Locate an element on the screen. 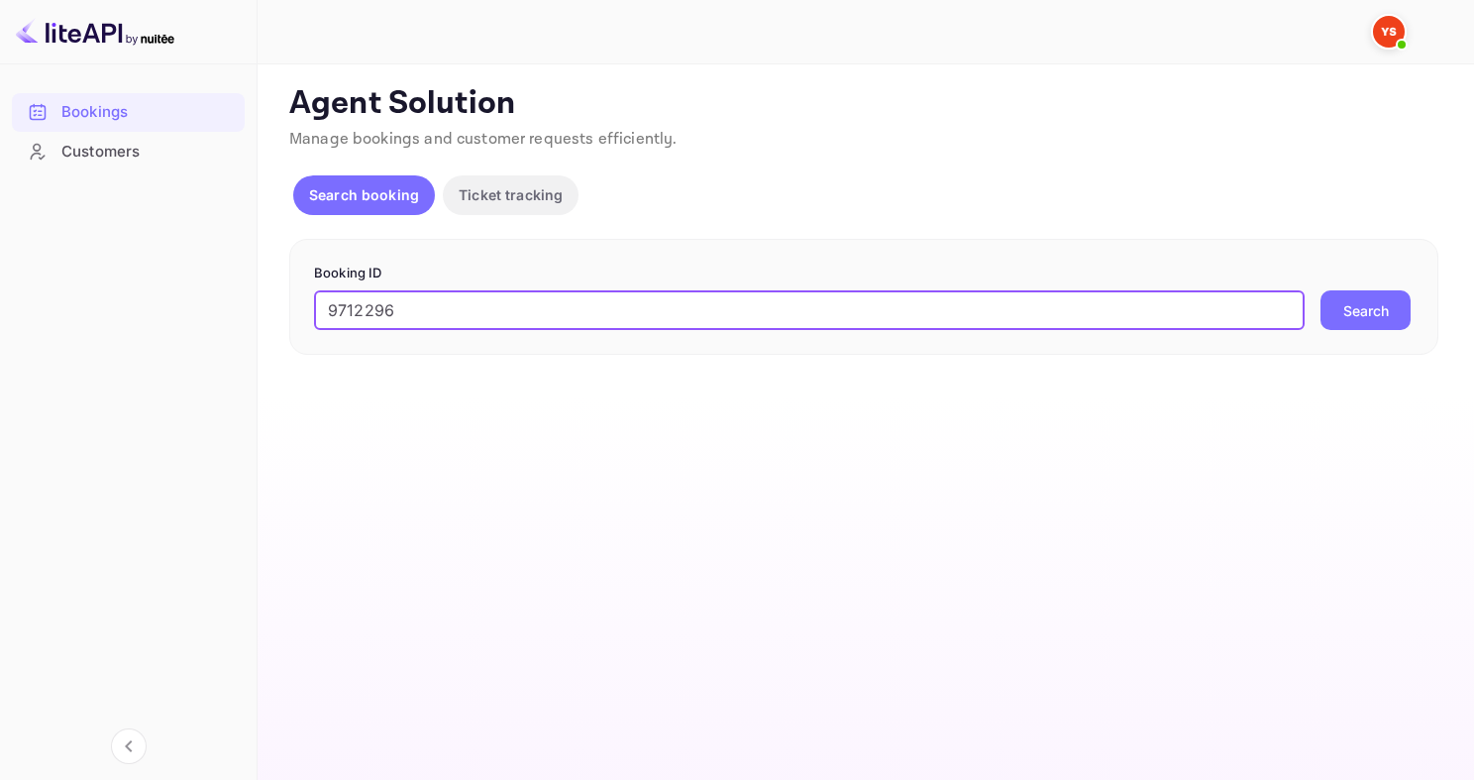  p: Ticket tracking is located at coordinates (510, 194).